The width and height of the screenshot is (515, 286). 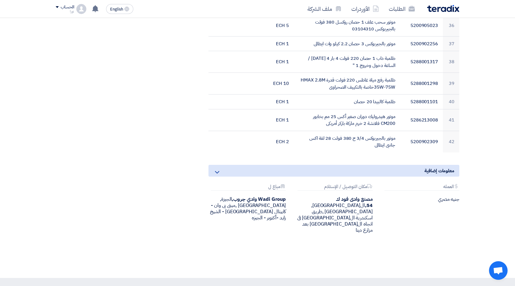 I want to click on td: 2 ECH, so click(x=273, y=141).